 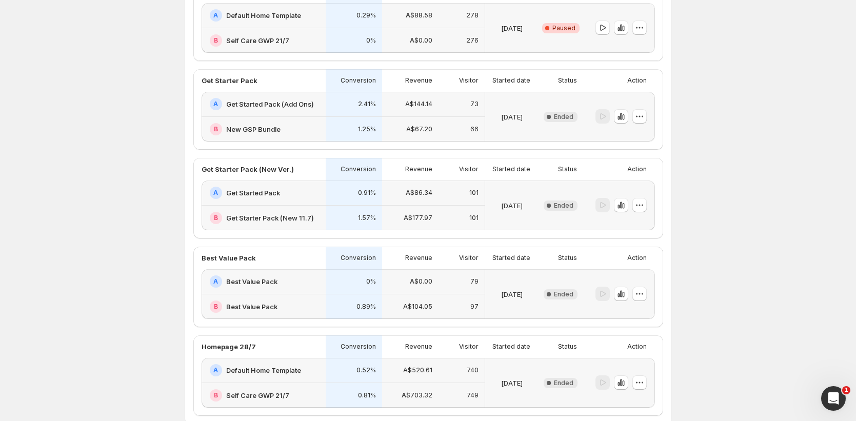 I want to click on p: 740, so click(x=472, y=370).